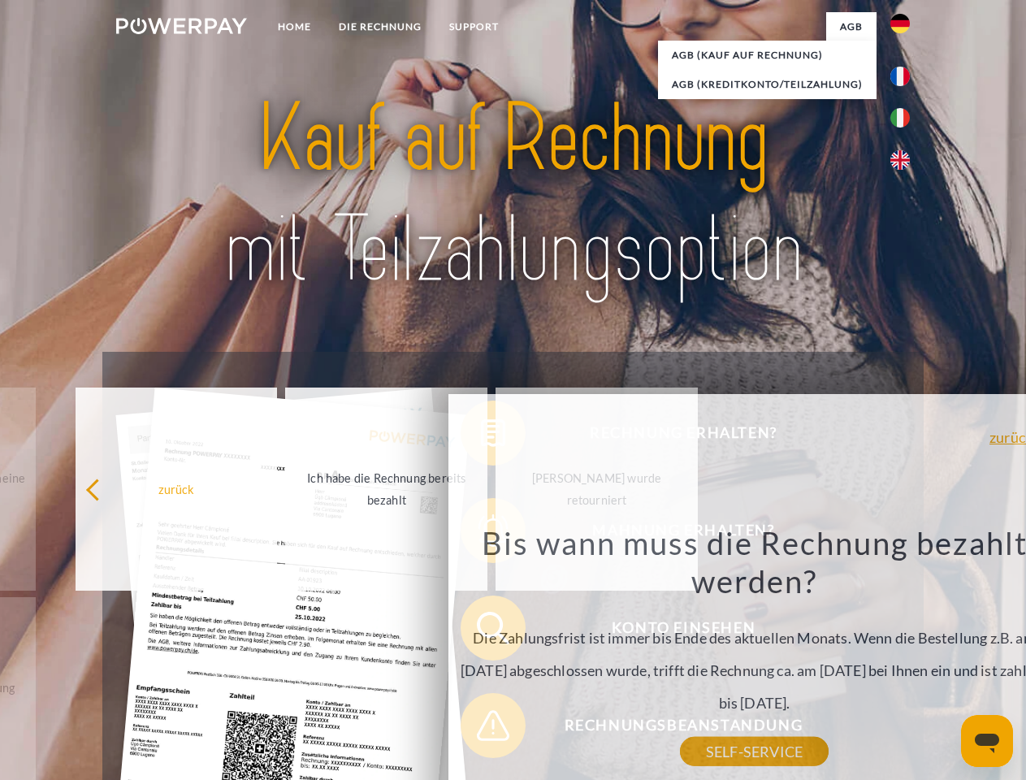 This screenshot has height=780, width=1026. What do you see at coordinates (294, 27) in the screenshot?
I see `a: Home` at bounding box center [294, 27].